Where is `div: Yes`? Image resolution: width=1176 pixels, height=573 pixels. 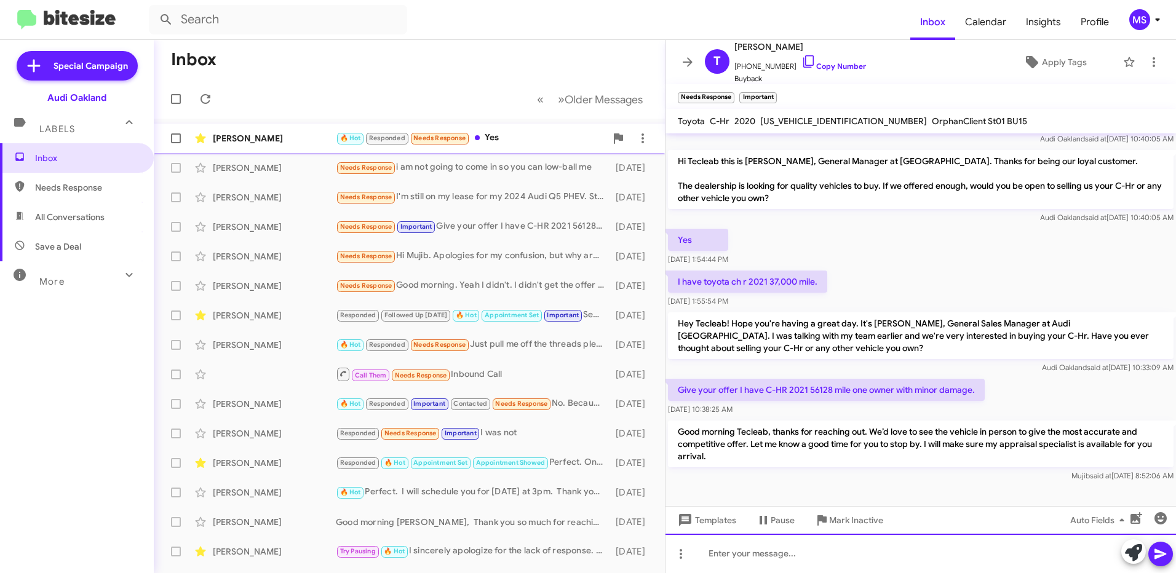 div: Yes is located at coordinates (471, 138).